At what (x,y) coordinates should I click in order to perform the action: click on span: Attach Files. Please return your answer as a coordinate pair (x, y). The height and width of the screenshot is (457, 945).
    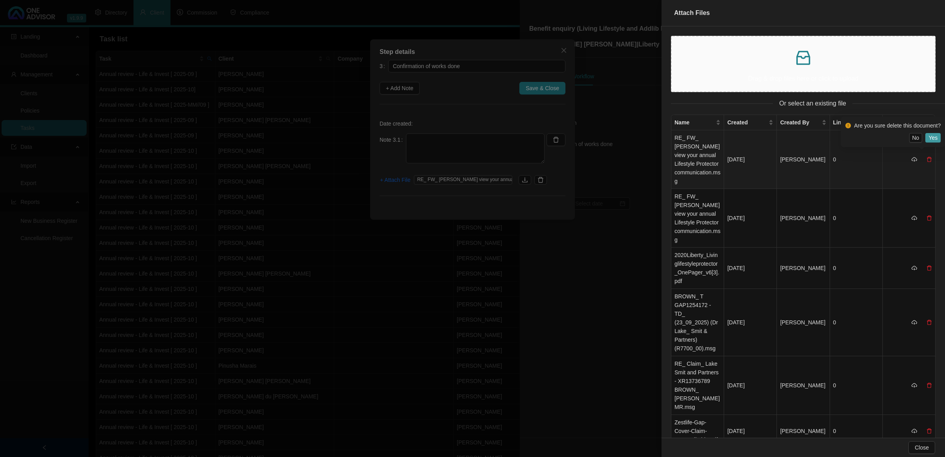
    Looking at the image, I should click on (692, 13).